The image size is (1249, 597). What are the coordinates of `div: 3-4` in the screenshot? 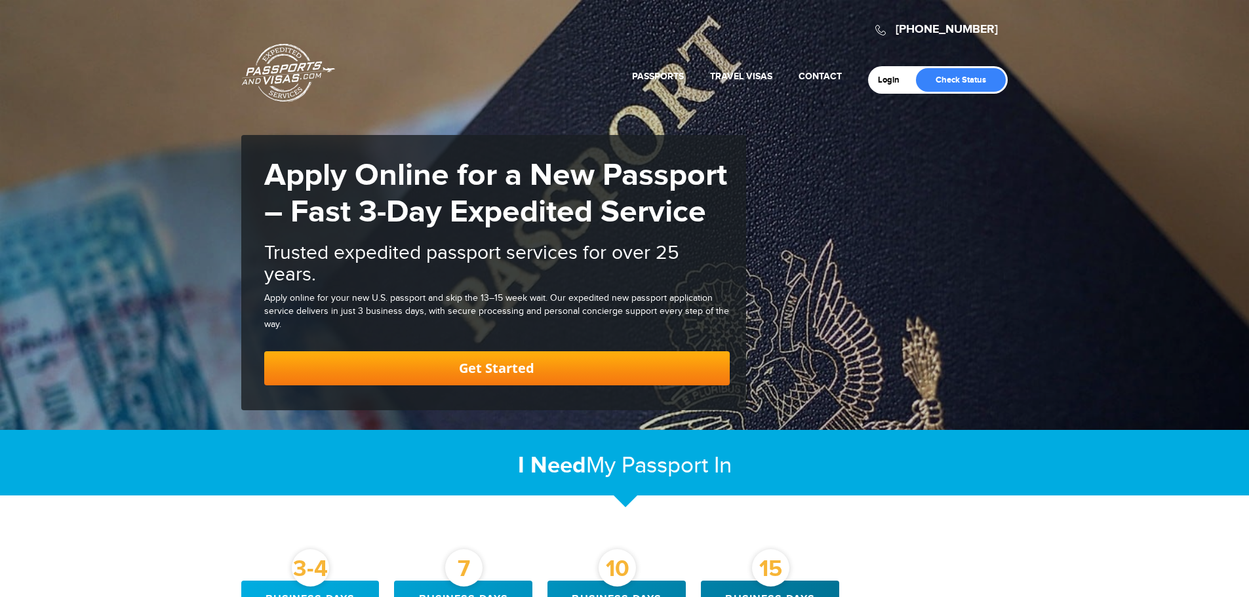 It's located at (310, 568).